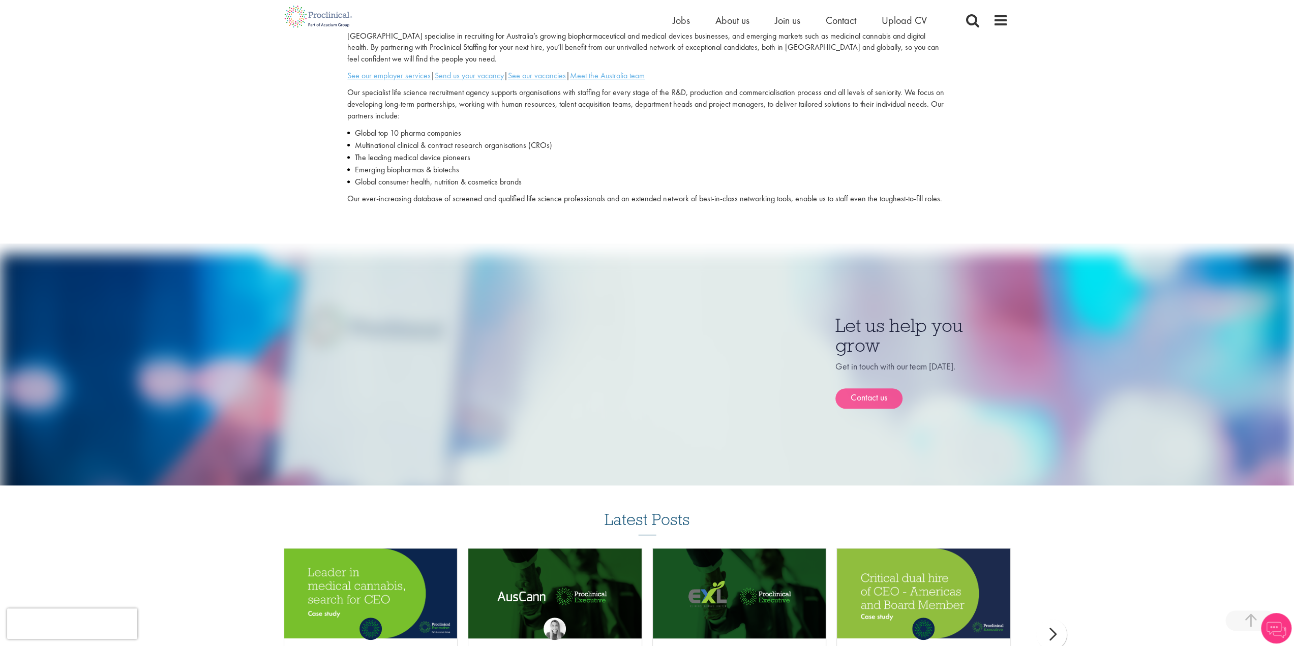  Describe the element at coordinates (732, 20) in the screenshot. I see `a: About us` at that location.